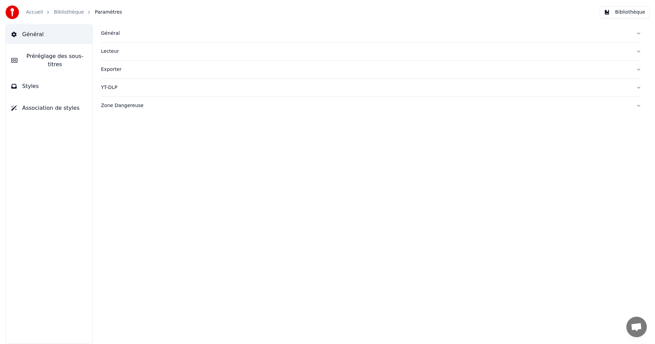  Describe the element at coordinates (366, 52) in the screenshot. I see `div: Lecteur` at that location.